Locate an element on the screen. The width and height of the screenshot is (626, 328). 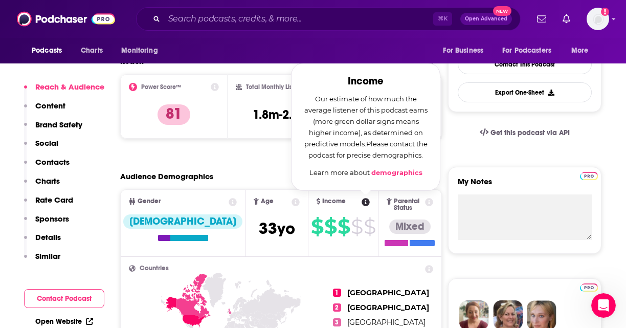
p: Learn more about is located at coordinates (366, 172).